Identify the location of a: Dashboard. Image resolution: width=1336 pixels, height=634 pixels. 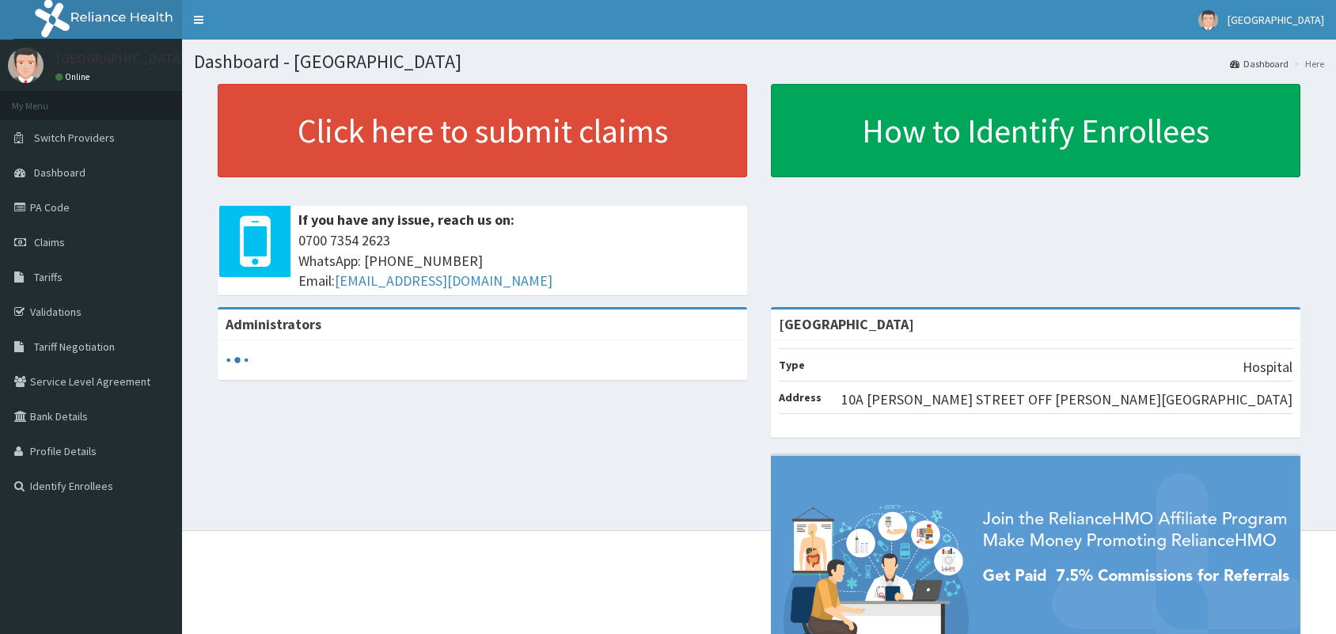
(1259, 63).